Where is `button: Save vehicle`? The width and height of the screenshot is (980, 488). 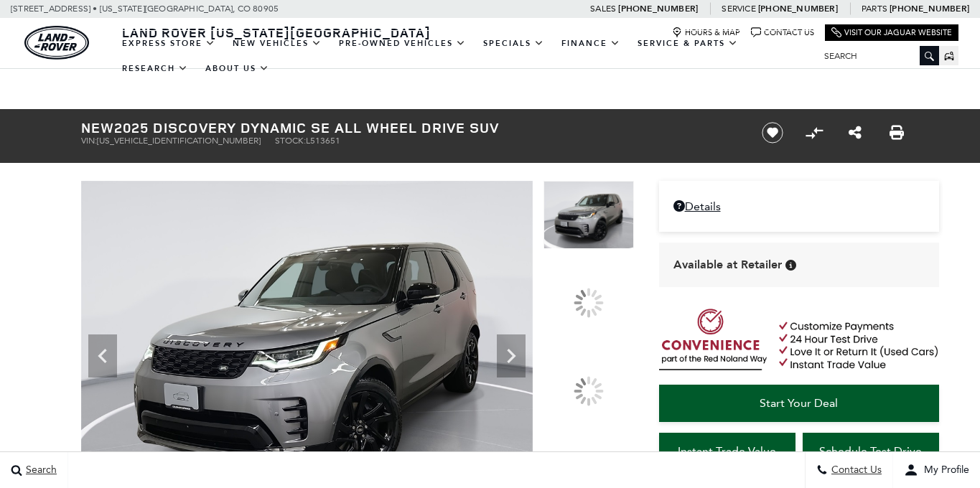 button: Save vehicle is located at coordinates (772, 133).